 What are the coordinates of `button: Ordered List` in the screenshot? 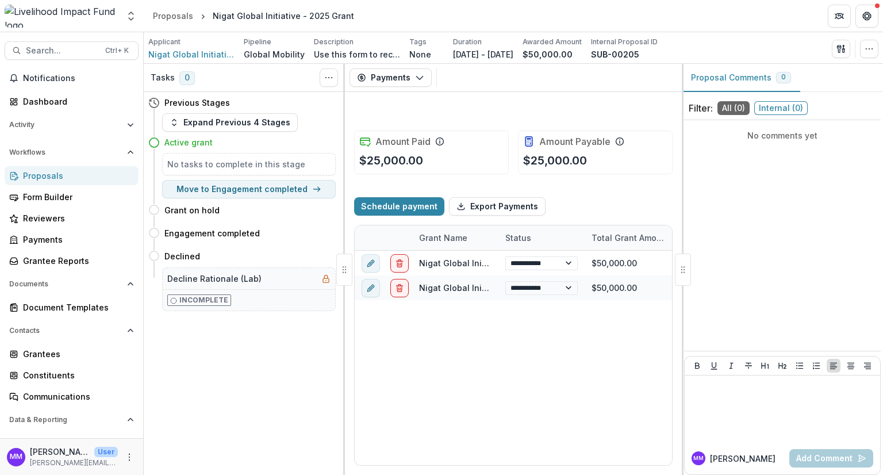 It's located at (816, 366).